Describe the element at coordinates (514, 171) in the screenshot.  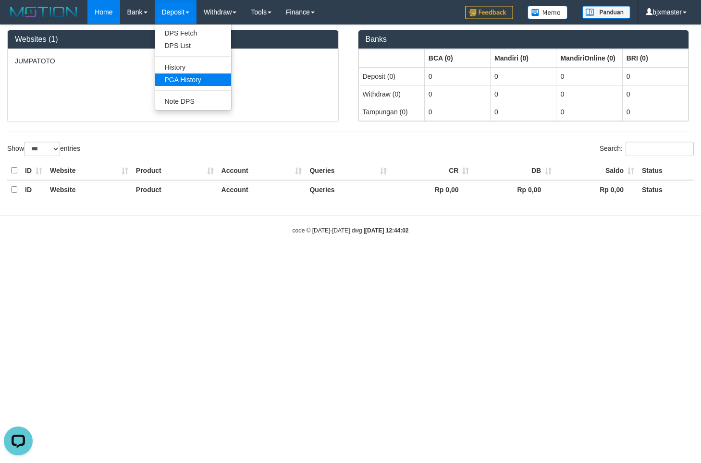
I see `th: DB` at that location.